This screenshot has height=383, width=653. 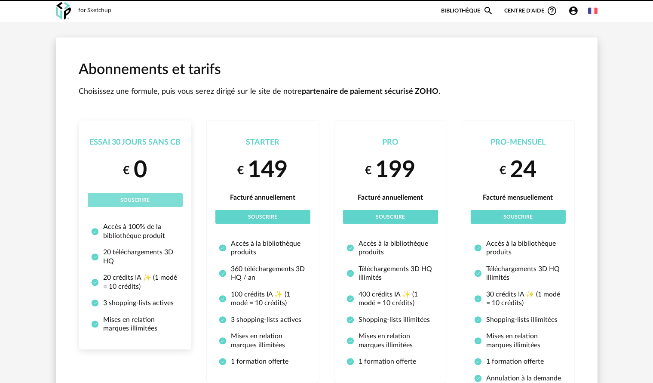 What do you see at coordinates (518, 298) in the screenshot?
I see `li: 30 crédits IA ✨ (1 modé = 10 crédits)` at bounding box center [518, 298].